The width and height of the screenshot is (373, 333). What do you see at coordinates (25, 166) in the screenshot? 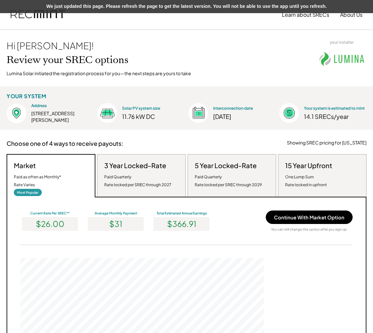
I see `h3: Market` at bounding box center [25, 166].